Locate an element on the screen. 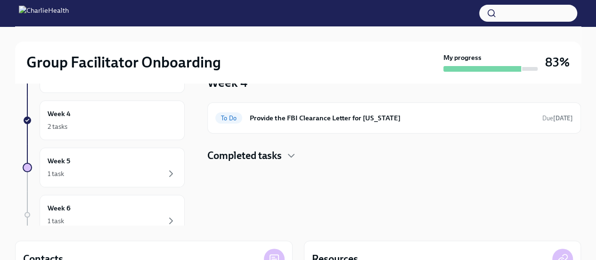 This screenshot has width=596, height=260. a: Week 61 task is located at coordinates (104, 214).